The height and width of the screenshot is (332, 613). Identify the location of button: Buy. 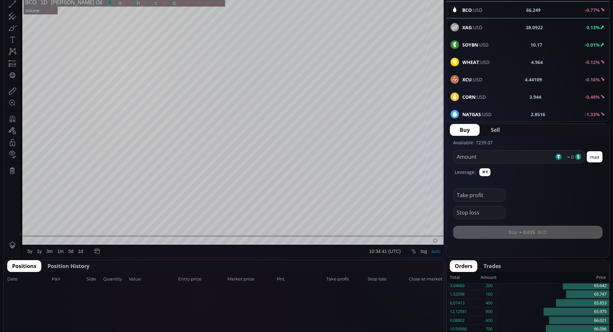
(465, 130).